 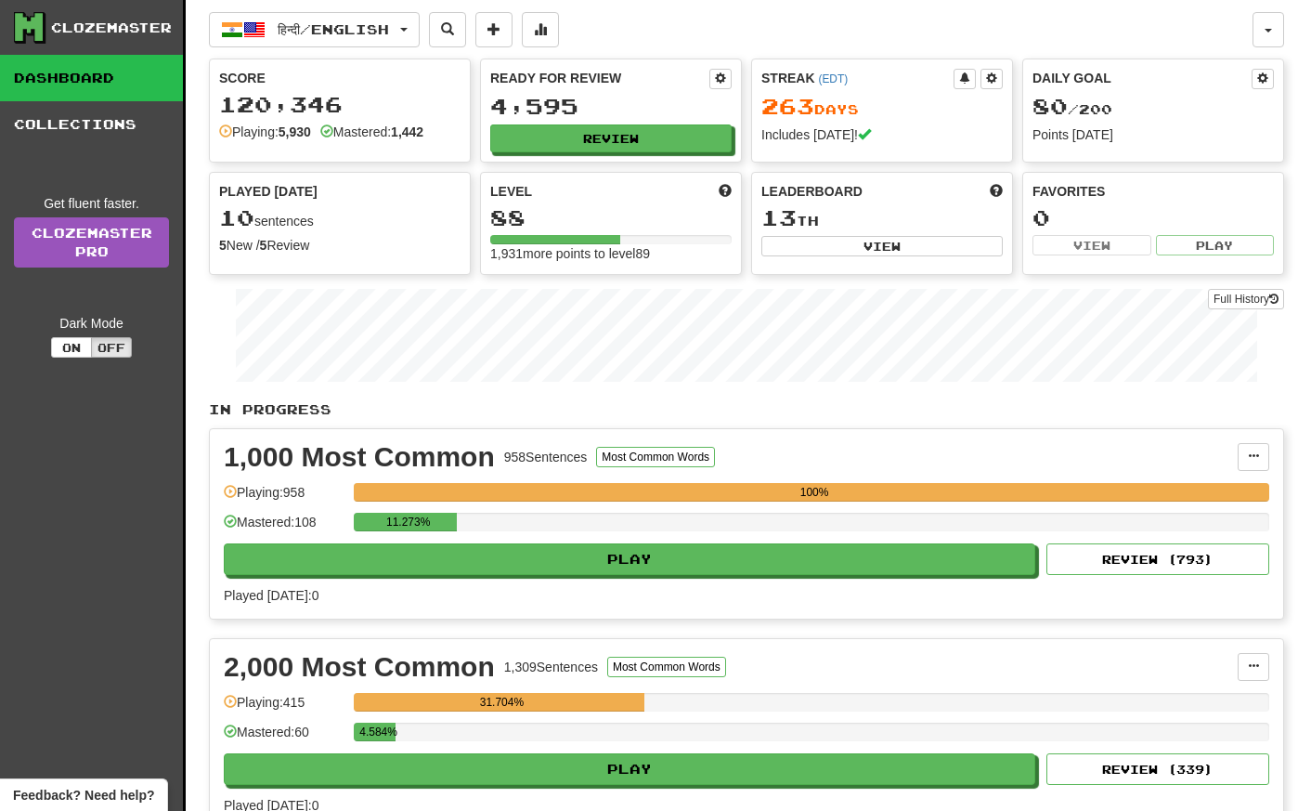 What do you see at coordinates (265, 132) in the screenshot?
I see `div: Playing:` at bounding box center [265, 132].